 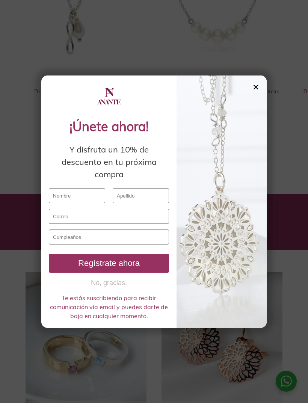 I want to click on img: logo, so click(x=109, y=96).